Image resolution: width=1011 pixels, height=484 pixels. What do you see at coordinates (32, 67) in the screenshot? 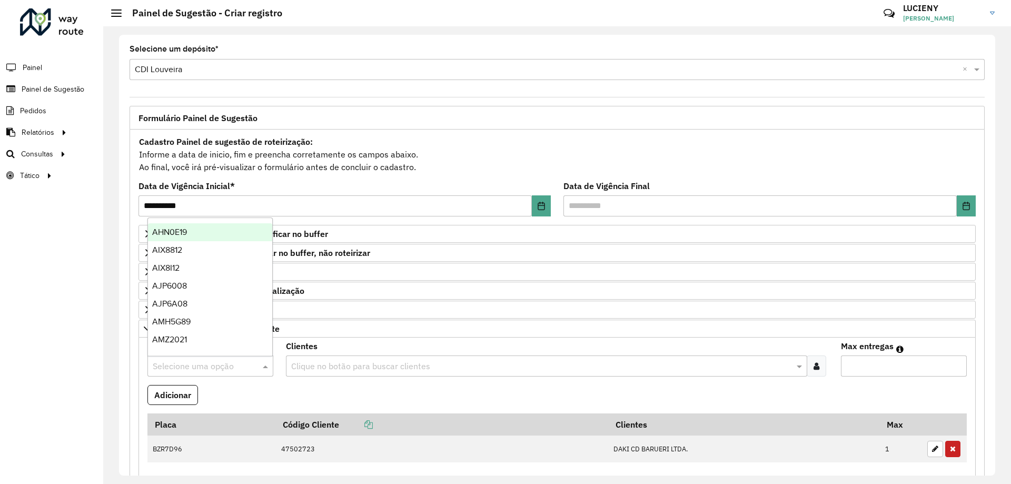
I see `span: Painel` at bounding box center [32, 67].